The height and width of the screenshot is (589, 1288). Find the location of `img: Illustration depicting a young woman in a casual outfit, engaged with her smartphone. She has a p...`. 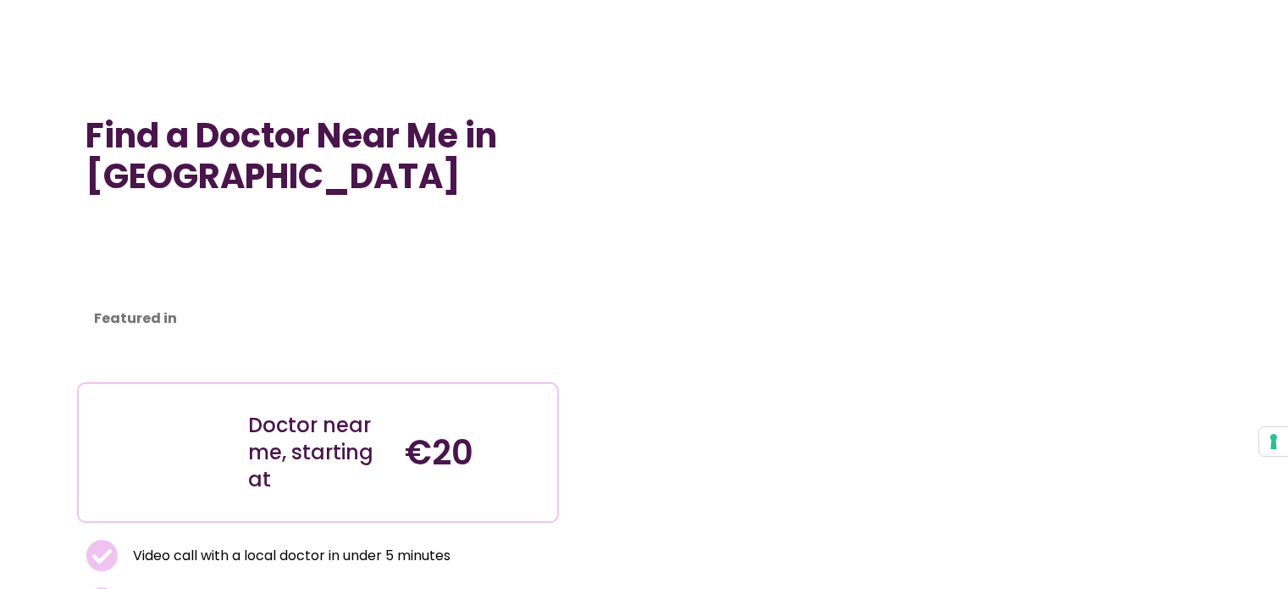

img: Illustration depicting a young woman in a casual outfit, engaged with her smartphone. She has a p... is located at coordinates (162, 452).